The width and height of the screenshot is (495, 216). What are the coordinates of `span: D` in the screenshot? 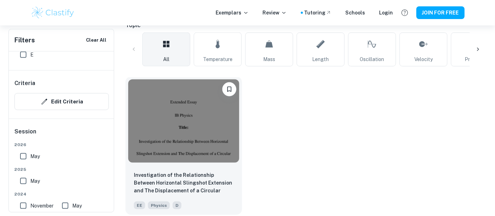 It's located at (177, 205).